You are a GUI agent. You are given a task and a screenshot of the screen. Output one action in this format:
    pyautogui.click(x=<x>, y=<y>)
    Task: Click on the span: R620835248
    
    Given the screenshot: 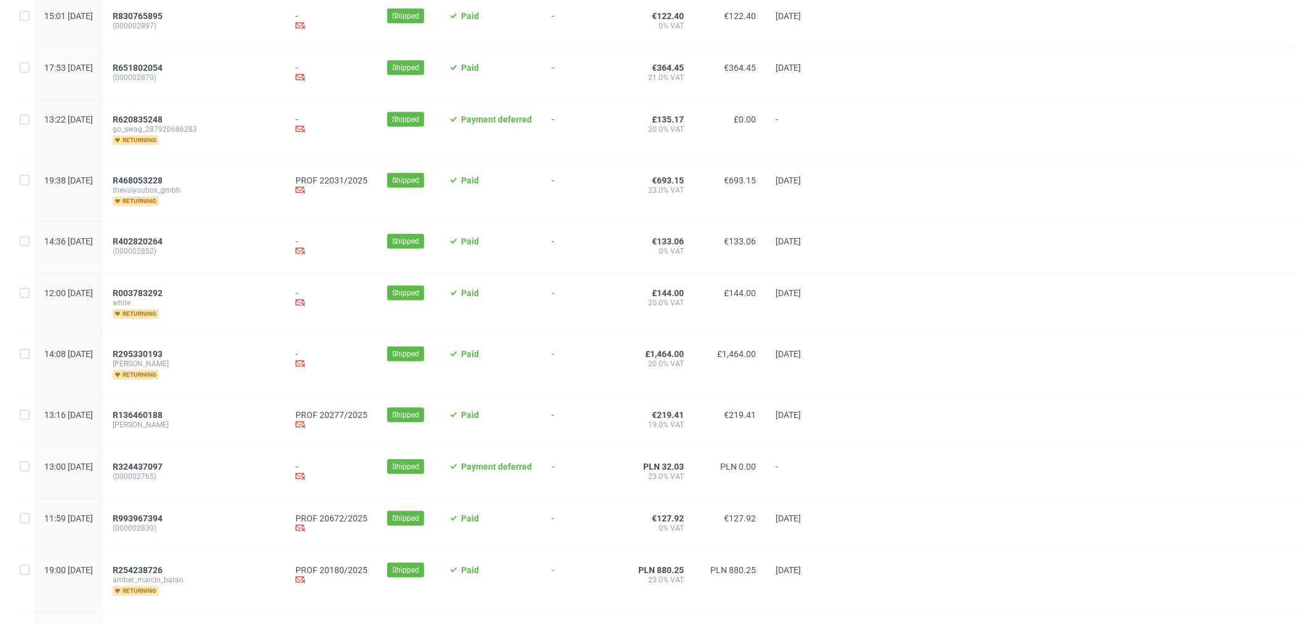 What is the action you would take?
    pyautogui.click(x=137, y=119)
    